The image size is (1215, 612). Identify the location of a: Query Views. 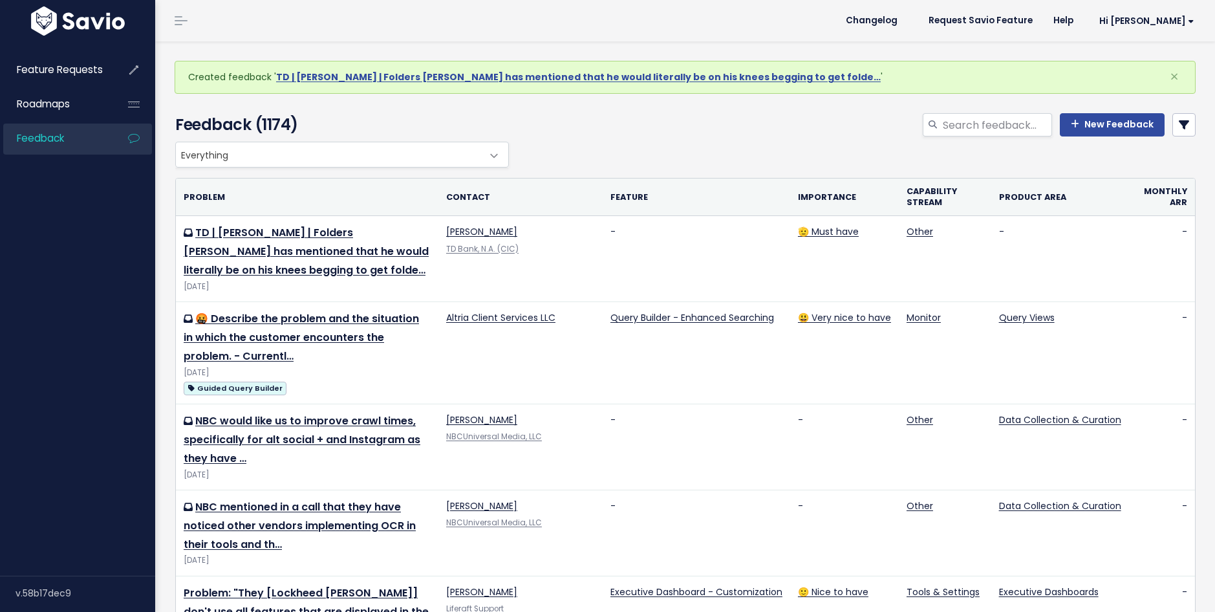
(1027, 317).